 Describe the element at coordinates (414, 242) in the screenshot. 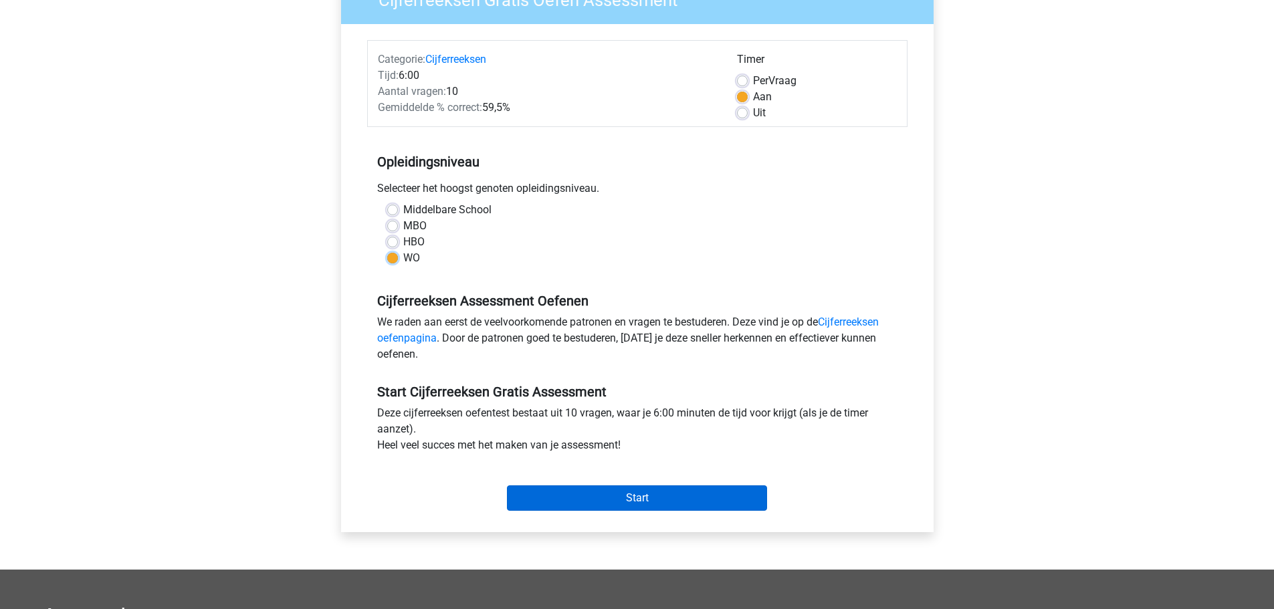

I see `label: HBO` at that location.